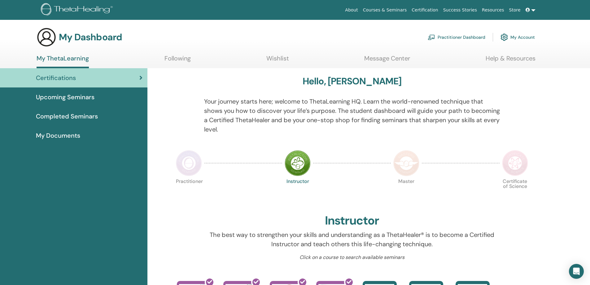 The width and height of the screenshot is (590, 285). What do you see at coordinates (177, 60) in the screenshot?
I see `a: Following` at bounding box center [177, 60].